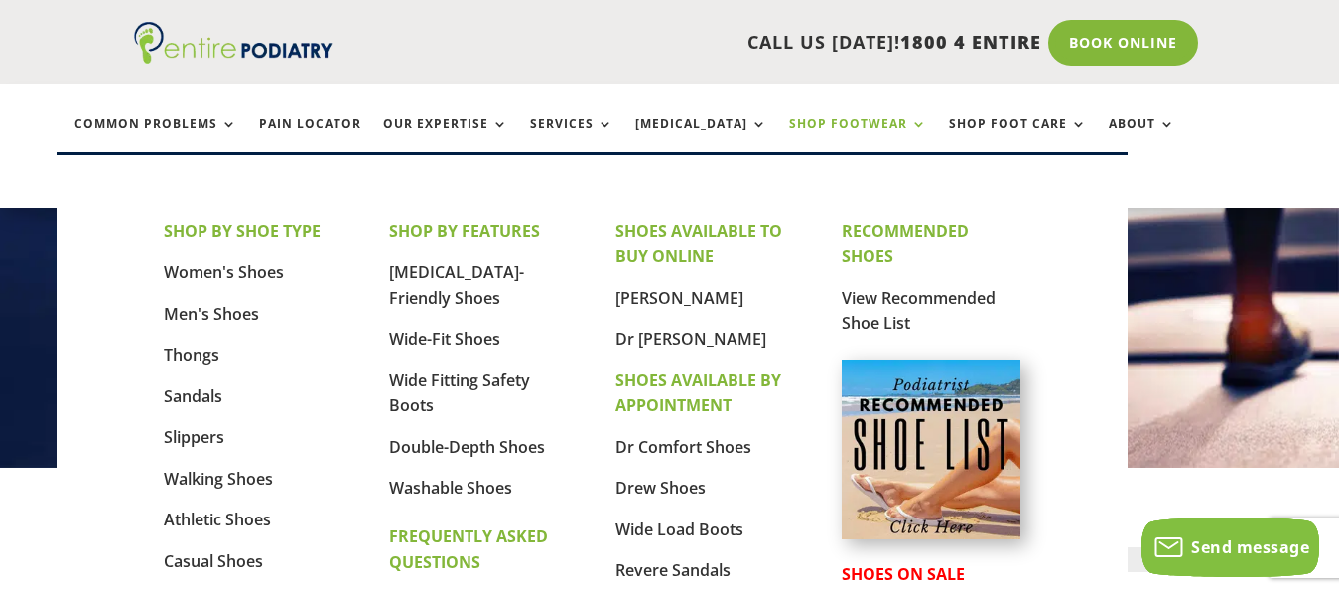  What do you see at coordinates (192, 354) in the screenshot?
I see `a: Thongs` at bounding box center [192, 354].